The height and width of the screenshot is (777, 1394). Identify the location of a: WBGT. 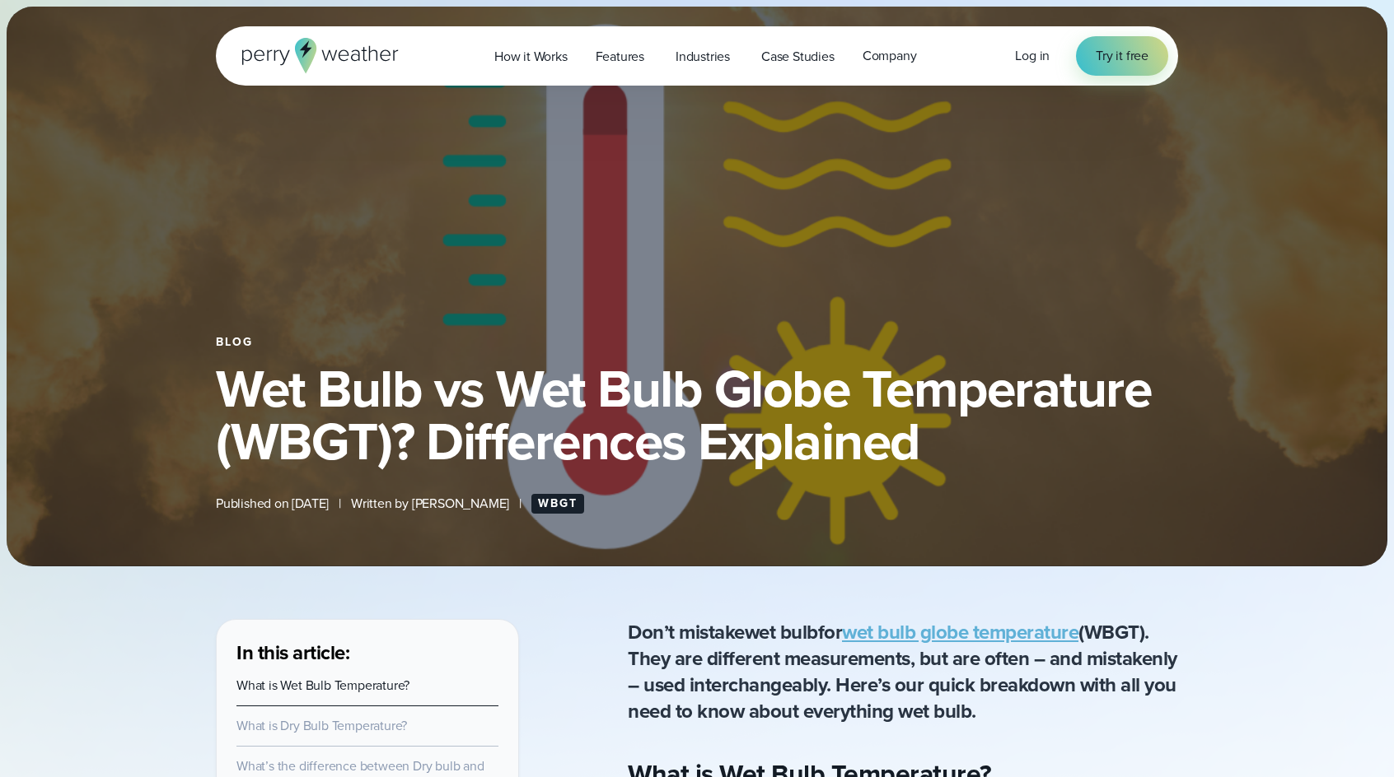
(558, 504).